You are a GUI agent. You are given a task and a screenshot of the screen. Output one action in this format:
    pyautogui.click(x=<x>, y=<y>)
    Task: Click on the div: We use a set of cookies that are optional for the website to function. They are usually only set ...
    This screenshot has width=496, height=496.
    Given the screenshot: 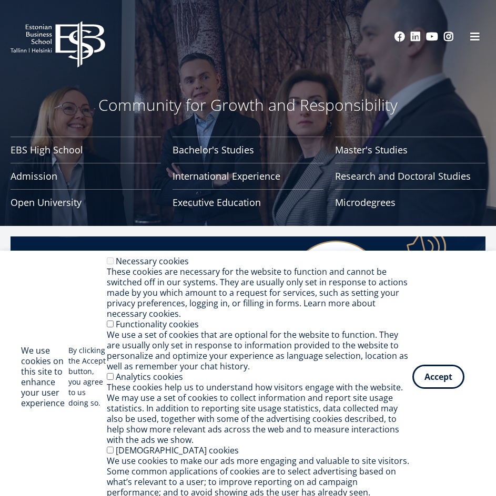 What is the action you would take?
    pyautogui.click(x=259, y=351)
    